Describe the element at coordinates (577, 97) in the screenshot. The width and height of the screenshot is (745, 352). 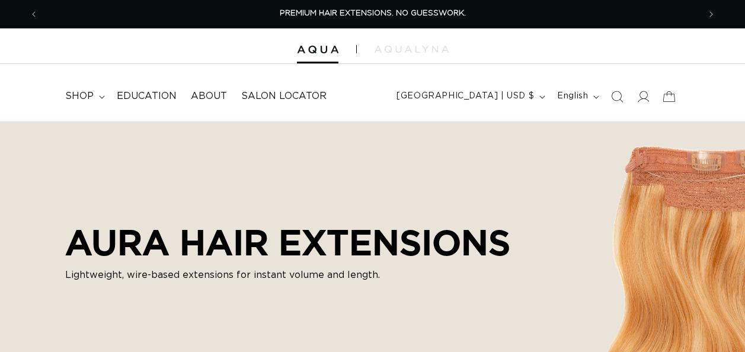
I see `button: English` at that location.